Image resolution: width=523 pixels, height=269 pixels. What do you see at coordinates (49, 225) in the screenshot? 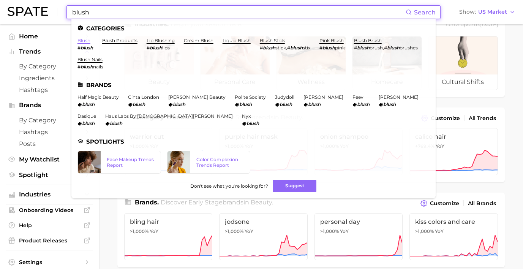
I see `span: Help` at bounding box center [49, 225].